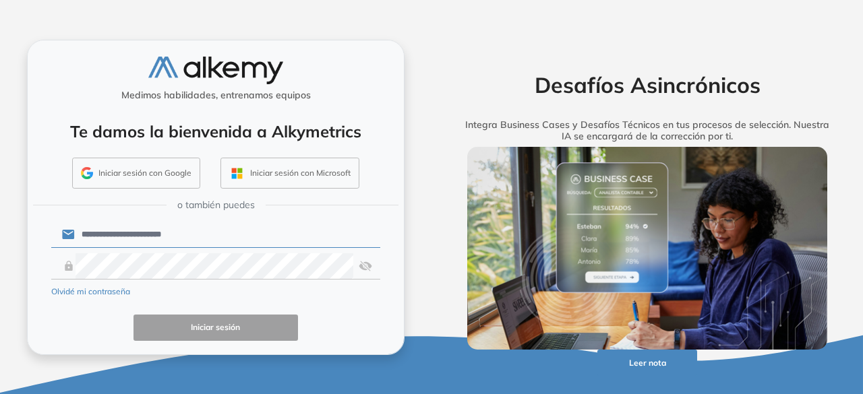 This screenshot has width=863, height=394. What do you see at coordinates (90, 292) in the screenshot?
I see `button: Olvidé mi contraseña` at bounding box center [90, 292].